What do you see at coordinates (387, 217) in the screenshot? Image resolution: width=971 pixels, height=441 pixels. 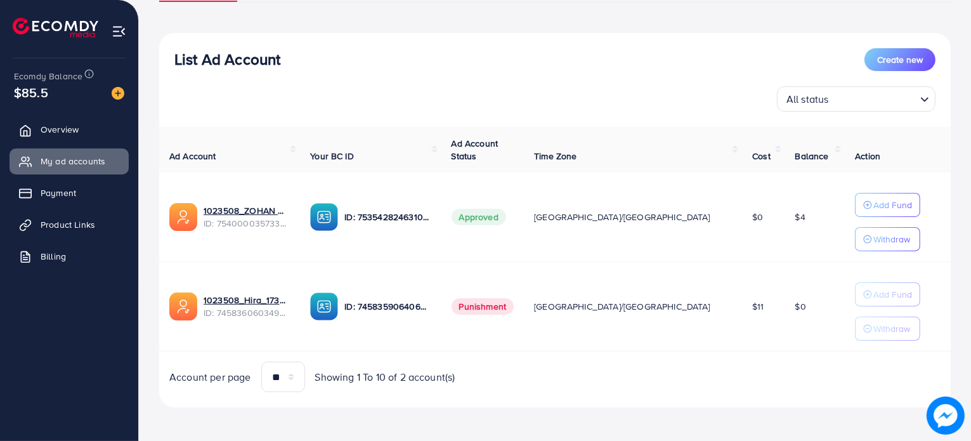 I see `p: ID: 7535428246310289424` at bounding box center [387, 217].